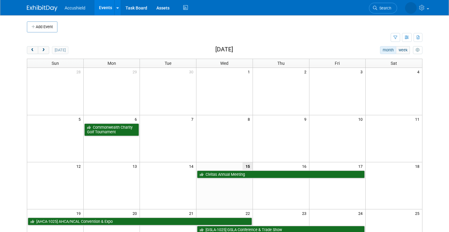  What do you see at coordinates (42, 8) in the screenshot?
I see `img: ExhibitDay` at bounding box center [42, 8].